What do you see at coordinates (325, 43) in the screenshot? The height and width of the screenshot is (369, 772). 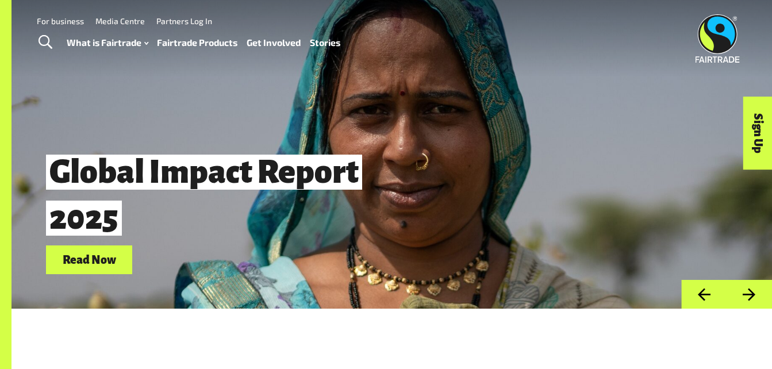 I see `a: Stories` at bounding box center [325, 43].